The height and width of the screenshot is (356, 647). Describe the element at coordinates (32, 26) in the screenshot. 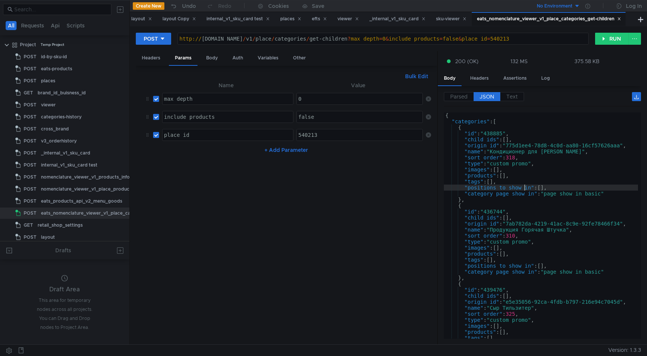

I see `button: Requests` at that location.